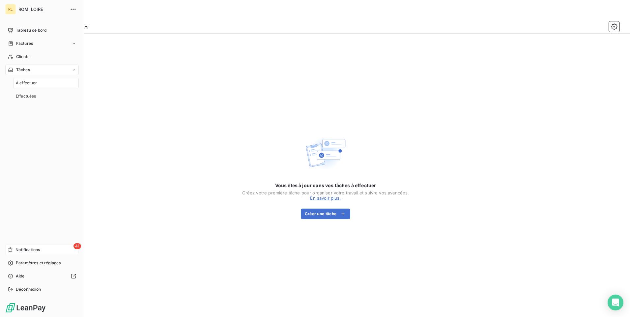 The width and height of the screenshot is (630, 317). I want to click on img: Logo LeanPay, so click(26, 308).